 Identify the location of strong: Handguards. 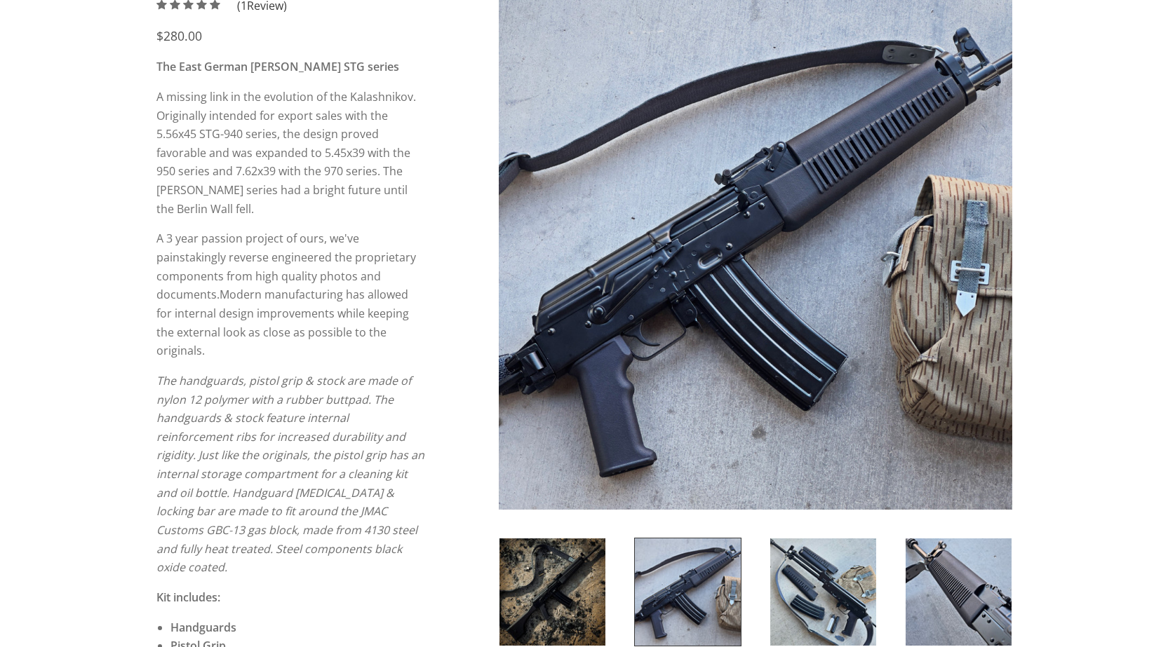
(203, 628).